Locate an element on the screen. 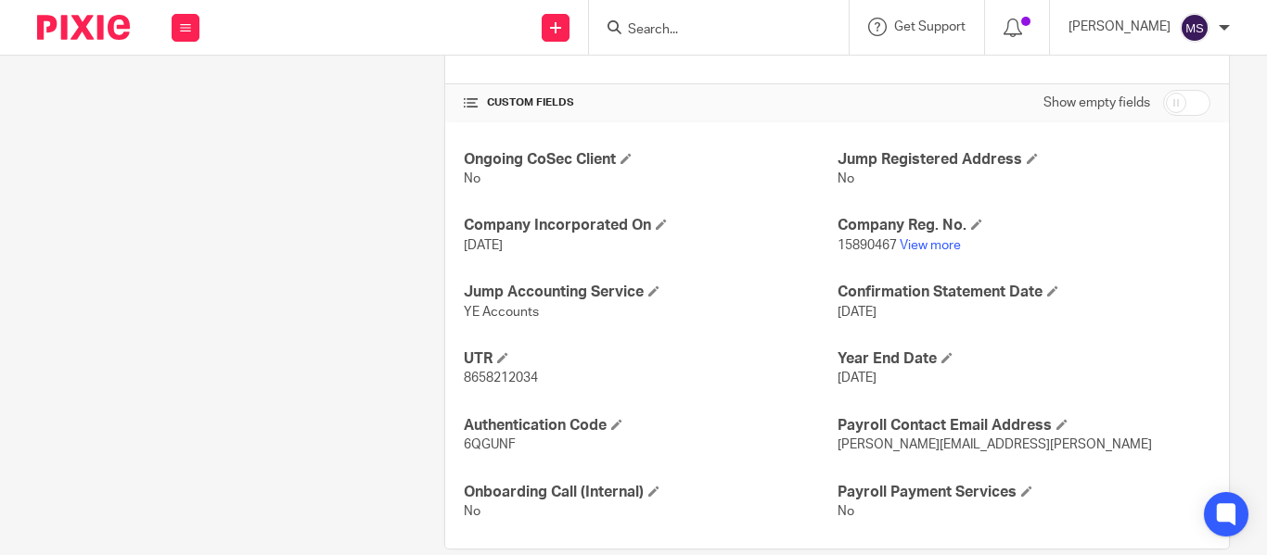 This screenshot has height=555, width=1267. label: Show empty fields is located at coordinates (1096, 103).